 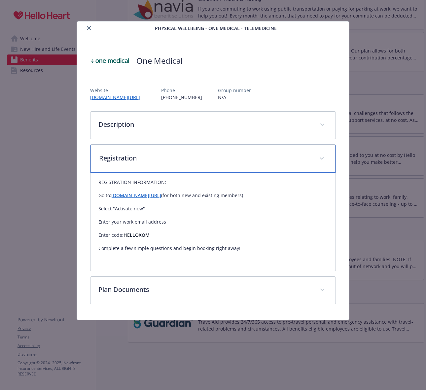 What do you see at coordinates (136, 235) in the screenshot?
I see `strong: HELLOXOM` at bounding box center [136, 235].